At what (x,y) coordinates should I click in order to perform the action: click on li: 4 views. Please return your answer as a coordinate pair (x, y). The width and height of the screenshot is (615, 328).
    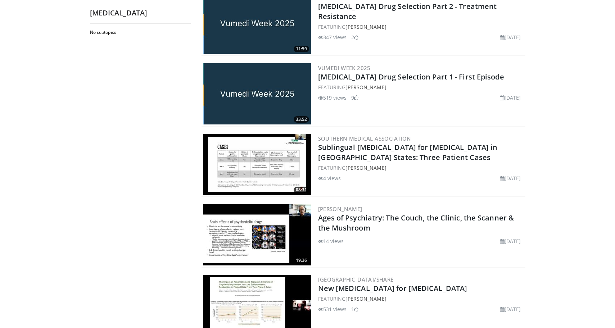
    Looking at the image, I should click on (329, 178).